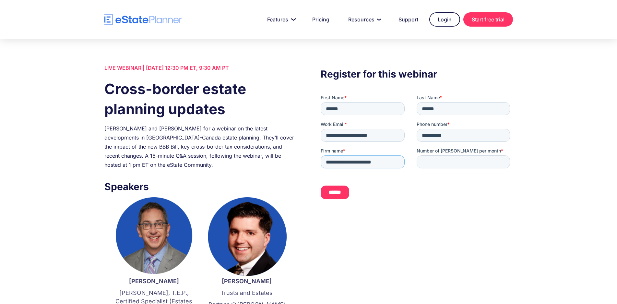  Describe the element at coordinates (408, 19) in the screenshot. I see `a: Support` at that location.